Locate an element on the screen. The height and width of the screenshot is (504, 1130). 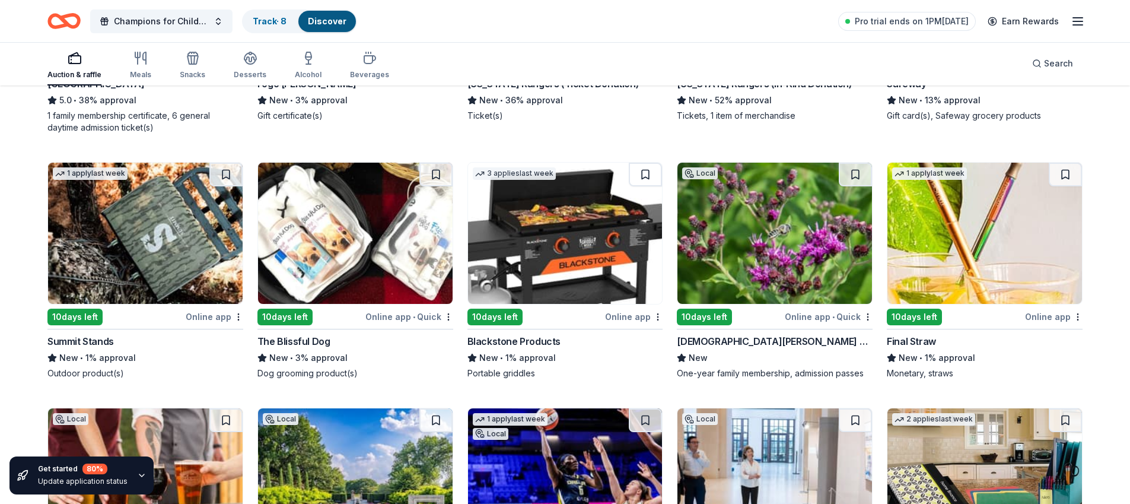
a: Home is located at coordinates (64, 21).